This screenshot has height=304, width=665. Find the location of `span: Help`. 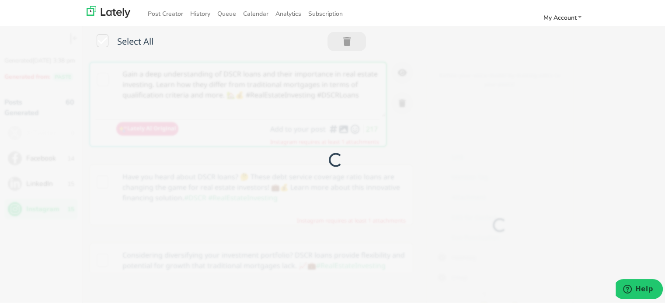

span: Help is located at coordinates (28, 10).